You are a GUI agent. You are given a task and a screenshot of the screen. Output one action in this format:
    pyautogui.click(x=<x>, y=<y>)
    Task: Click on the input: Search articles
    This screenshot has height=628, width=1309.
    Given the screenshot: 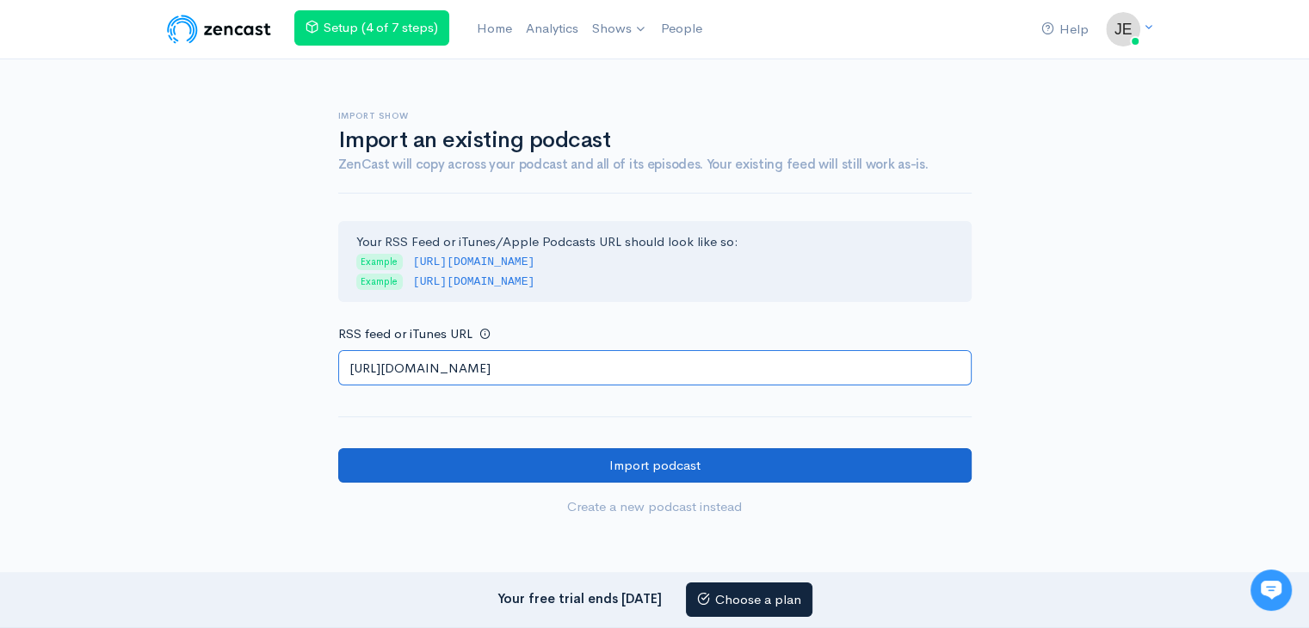 What is the action you would take?
    pyautogui.click(x=178, y=341)
    